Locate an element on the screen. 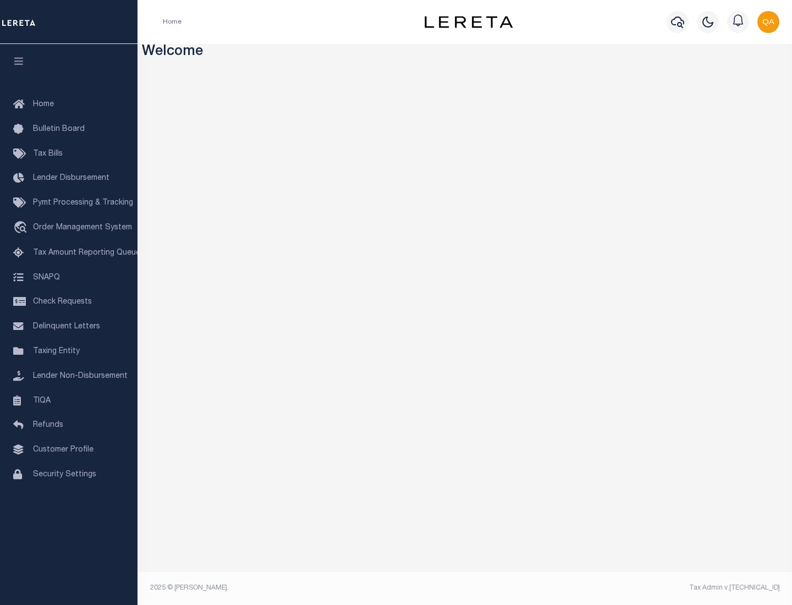  span: SNAPQ is located at coordinates (46, 277).